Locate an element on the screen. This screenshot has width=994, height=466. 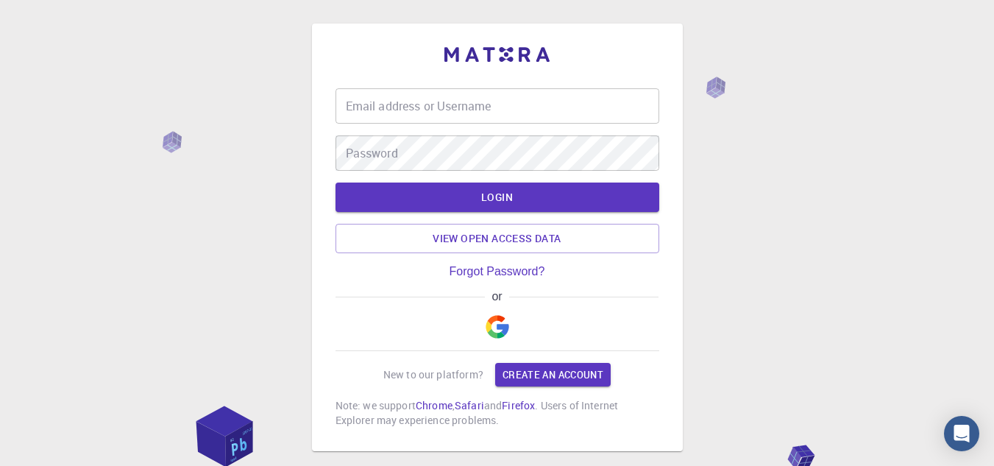
span: or is located at coordinates (497, 296).